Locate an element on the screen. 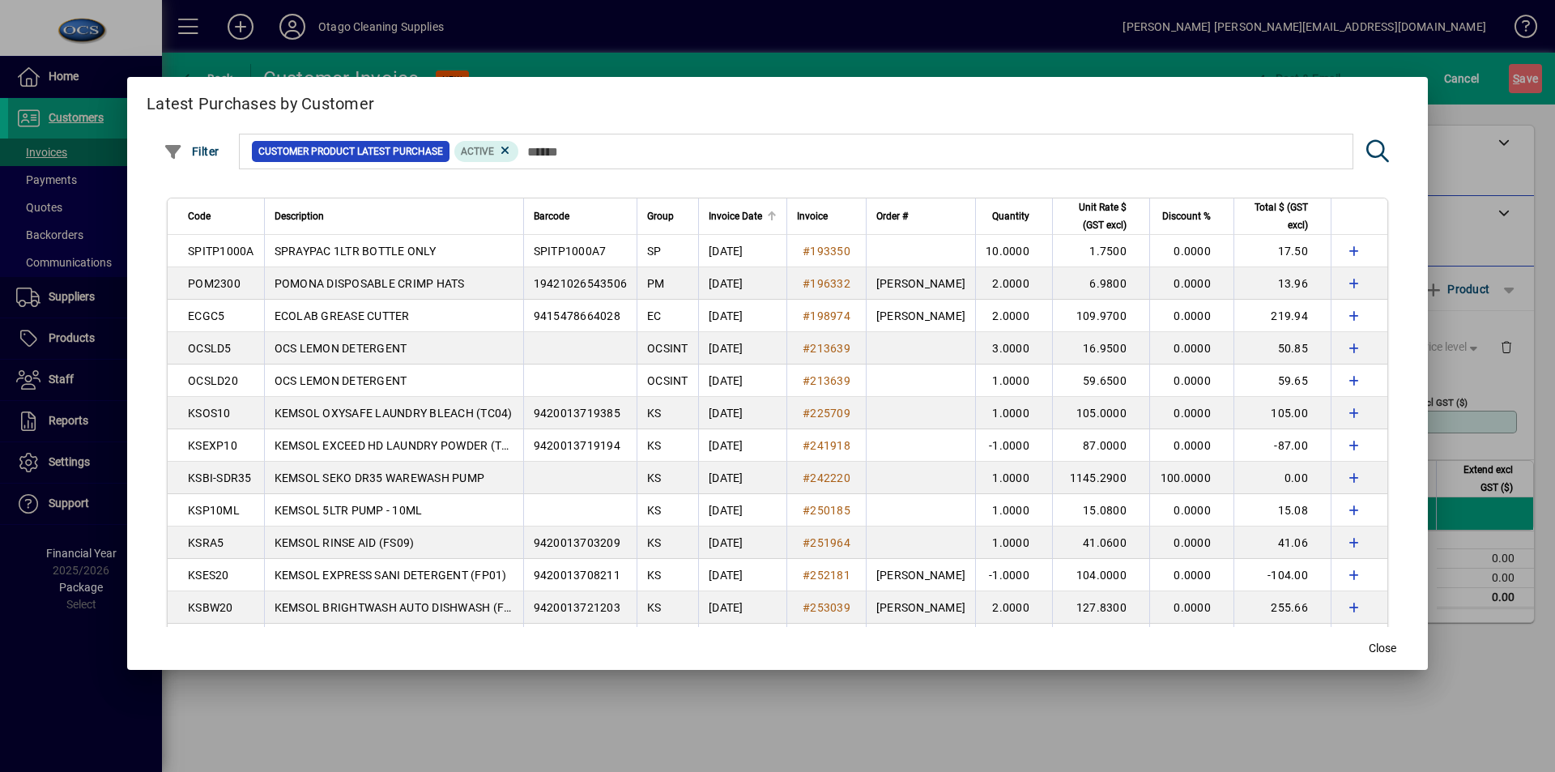  td: 50.85 is located at coordinates (1282, 348).